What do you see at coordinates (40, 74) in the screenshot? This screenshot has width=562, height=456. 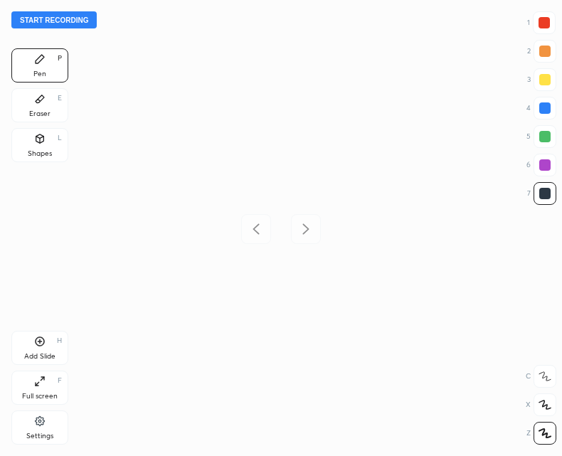 I see `div: Pen` at bounding box center [40, 74].